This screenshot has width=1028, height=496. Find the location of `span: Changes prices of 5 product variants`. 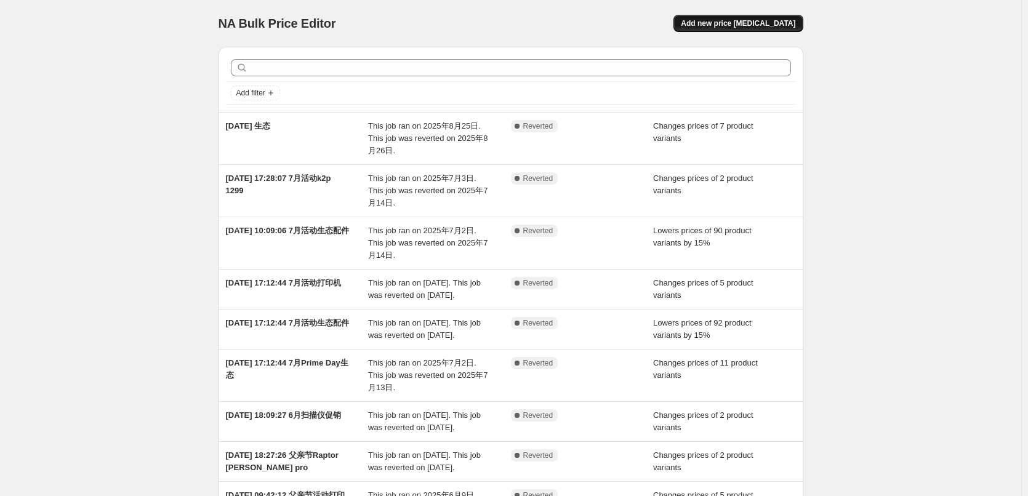

span: Changes prices of 5 product variants is located at coordinates (703, 289).